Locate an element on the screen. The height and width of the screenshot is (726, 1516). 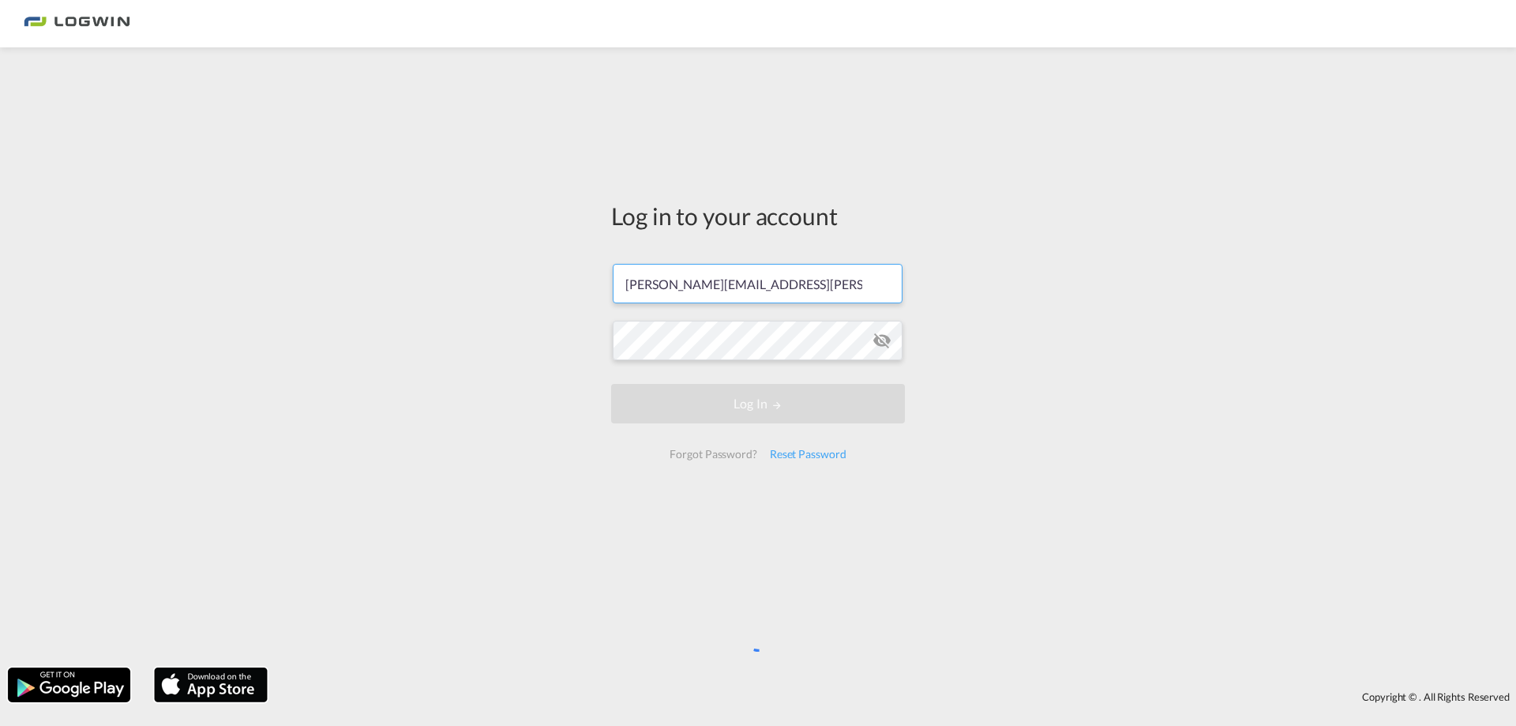
div: Forgot Password? is located at coordinates (713, 454).